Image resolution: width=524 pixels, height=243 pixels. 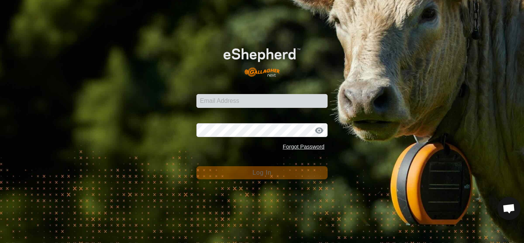 I want to click on div: Open chat, so click(x=509, y=208).